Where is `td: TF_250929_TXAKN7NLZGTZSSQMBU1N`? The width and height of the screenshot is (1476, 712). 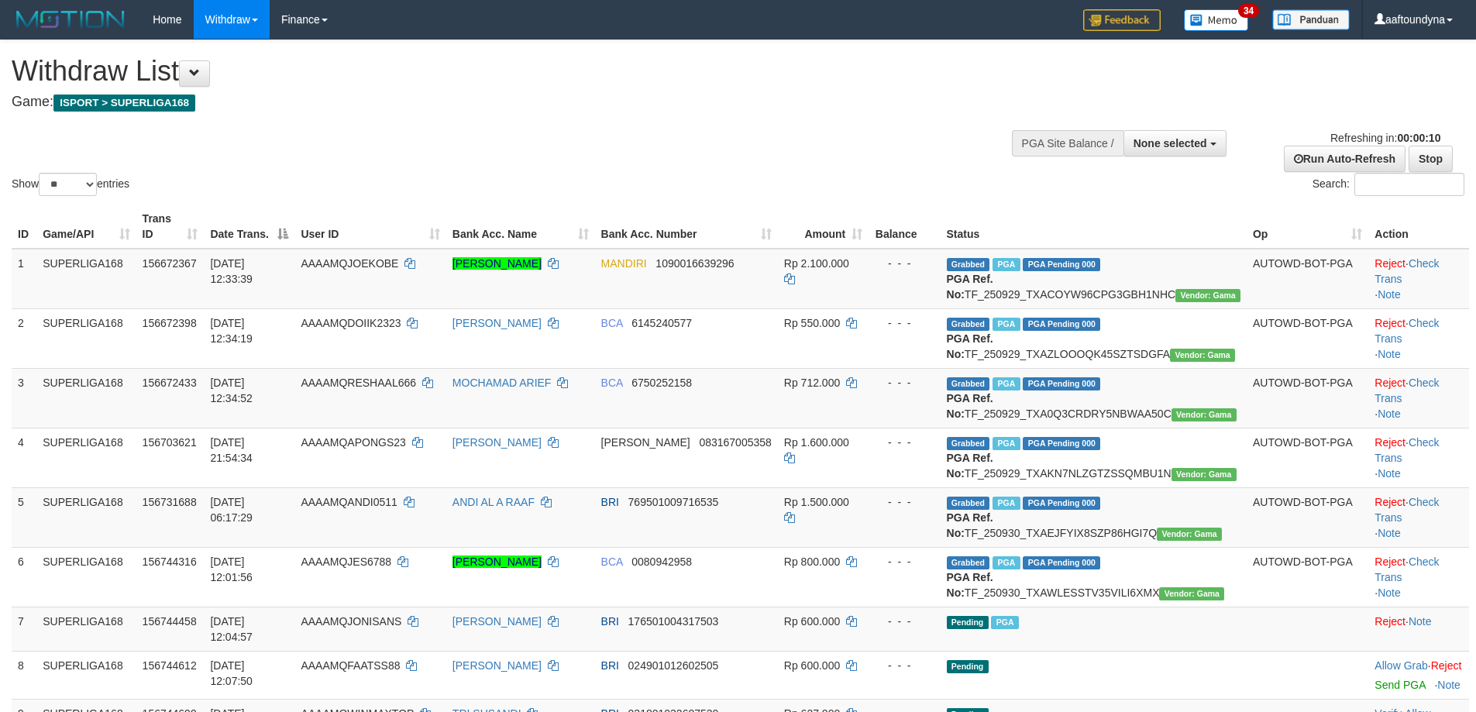
td: TF_250929_TXAKN7NLZGTZSSQMBU1N is located at coordinates (1093, 457).